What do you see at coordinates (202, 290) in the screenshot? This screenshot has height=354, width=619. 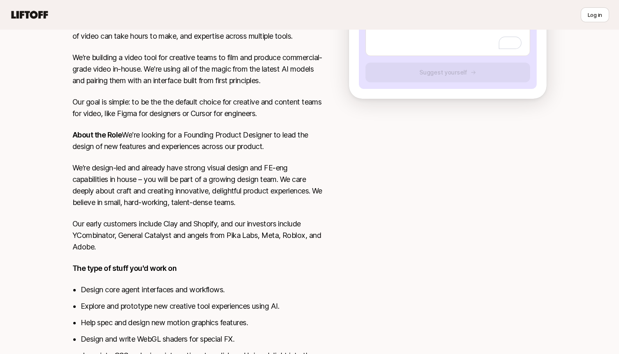 I see `li: Design core agent interfaces and workflows.` at bounding box center [202, 290].